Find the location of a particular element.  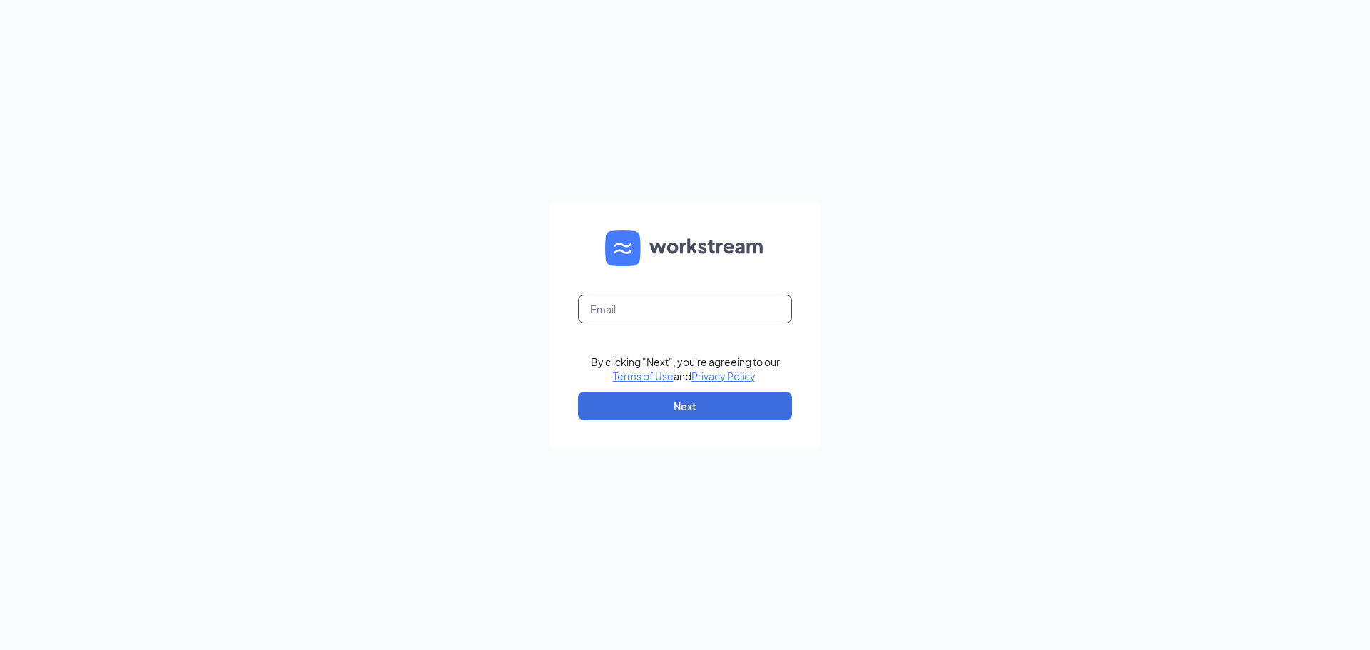

img: WS logo and Workstream text is located at coordinates (685, 248).